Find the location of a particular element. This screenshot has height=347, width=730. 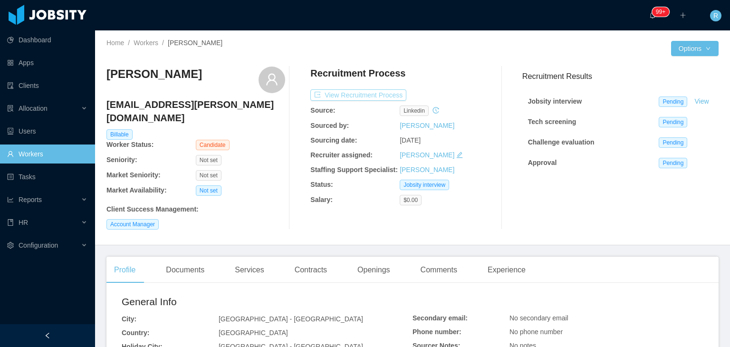

span: Account Manager is located at coordinates (133, 224).